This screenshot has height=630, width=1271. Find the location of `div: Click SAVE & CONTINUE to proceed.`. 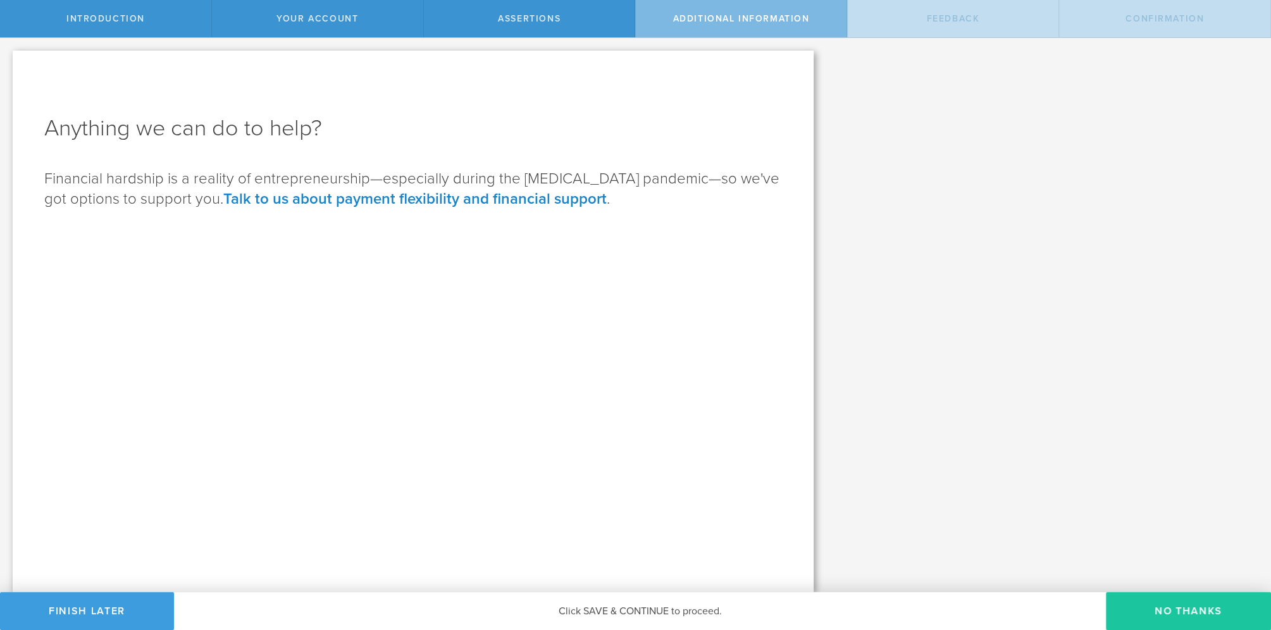

div: Click SAVE & CONTINUE to proceed. is located at coordinates (640, 611).